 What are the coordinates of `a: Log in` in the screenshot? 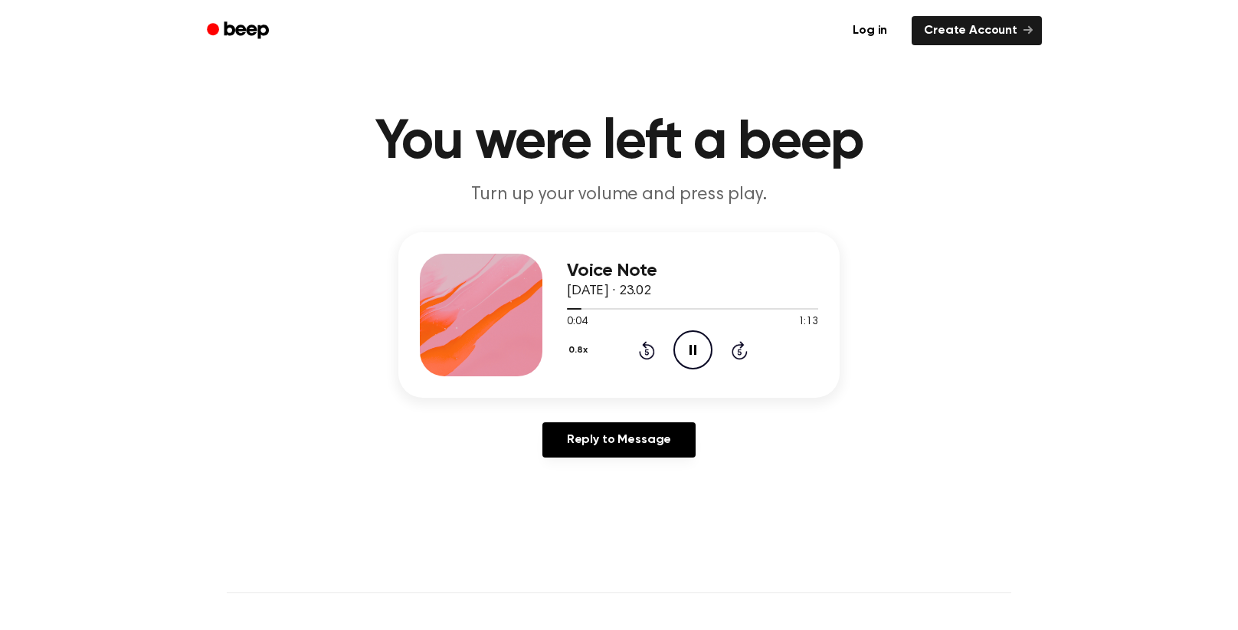 It's located at (870, 31).